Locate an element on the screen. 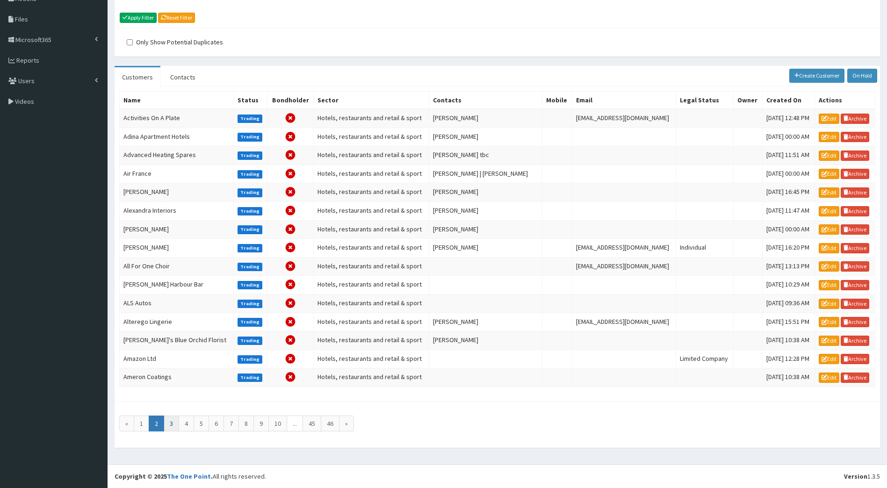 This screenshot has height=488, width=887. span: Files is located at coordinates (22, 19).